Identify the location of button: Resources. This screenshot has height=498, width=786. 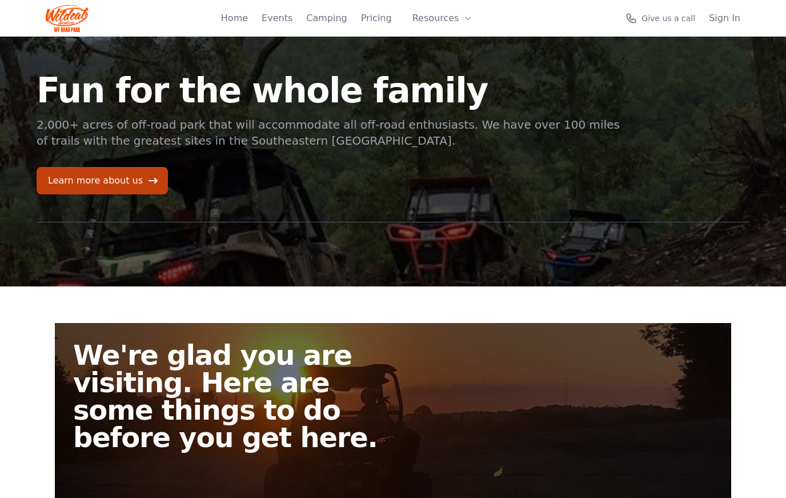
(443, 18).